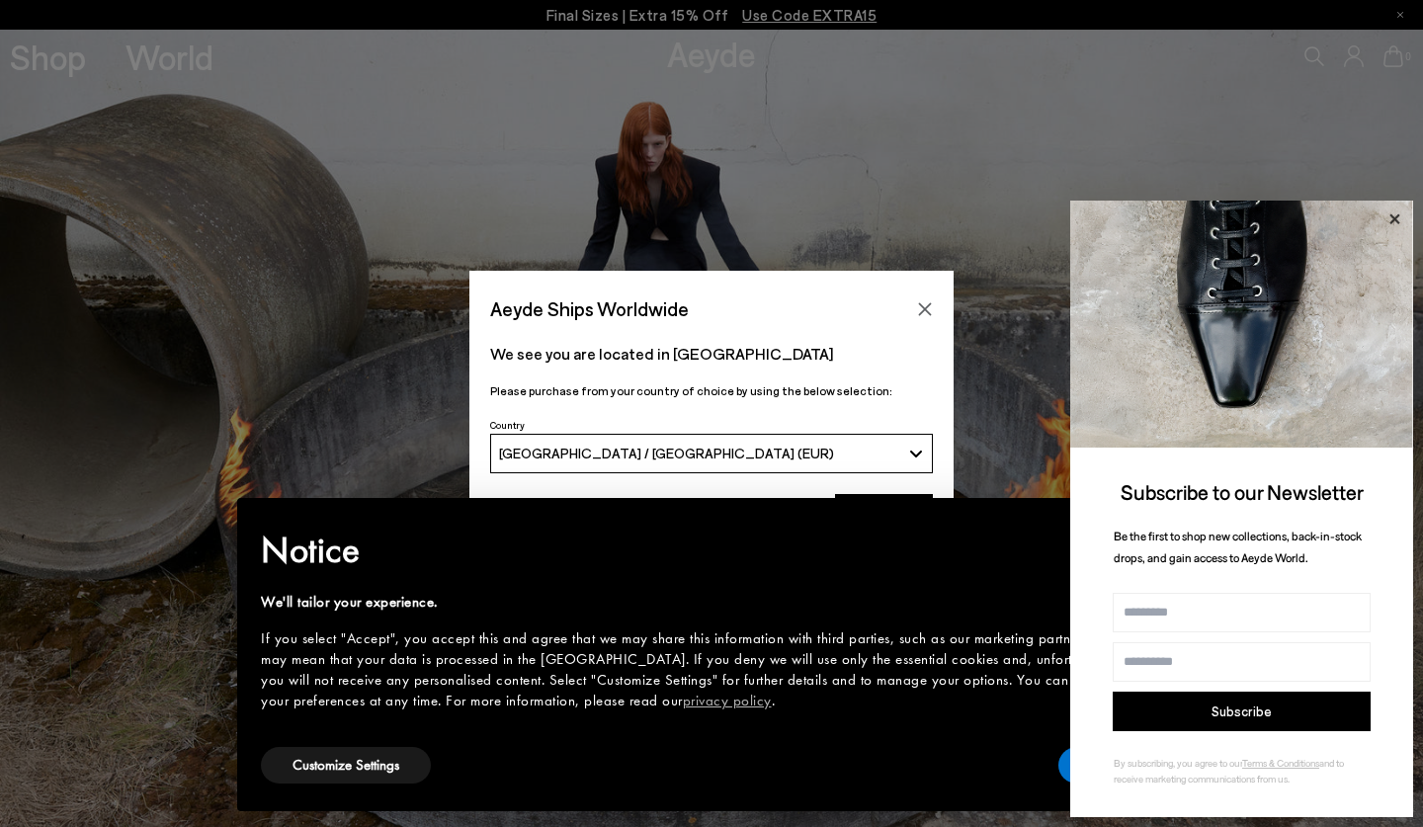 Image resolution: width=1423 pixels, height=827 pixels. I want to click on span: Country, so click(507, 425).